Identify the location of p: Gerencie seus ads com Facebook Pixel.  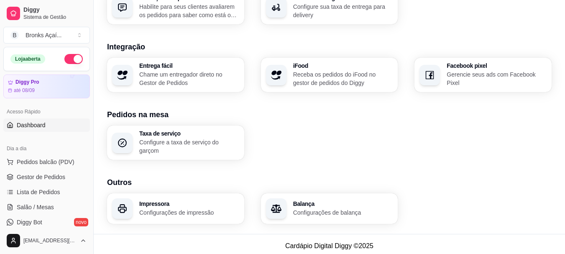
(496, 79).